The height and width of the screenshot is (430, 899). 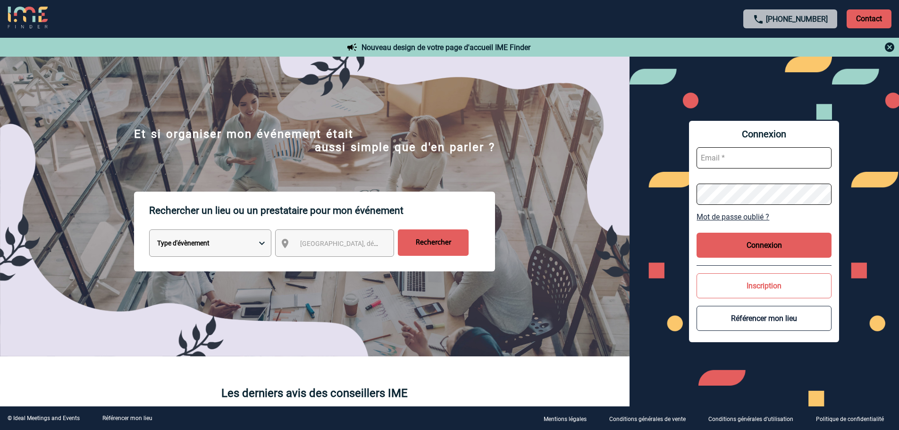 What do you see at coordinates (869, 19) in the screenshot?
I see `p: Contact` at bounding box center [869, 19].